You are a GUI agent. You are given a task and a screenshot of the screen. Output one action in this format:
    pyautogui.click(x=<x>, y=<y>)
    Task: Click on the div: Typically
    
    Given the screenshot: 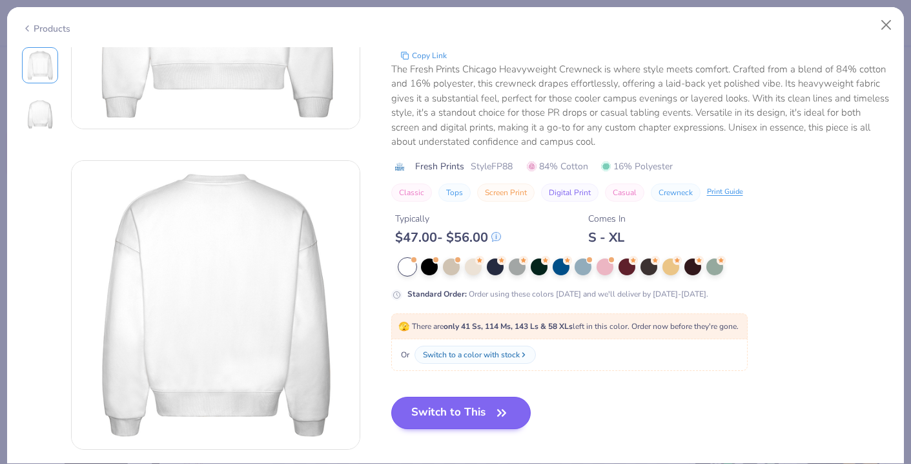 What is the action you would take?
    pyautogui.click(x=448, y=218)
    